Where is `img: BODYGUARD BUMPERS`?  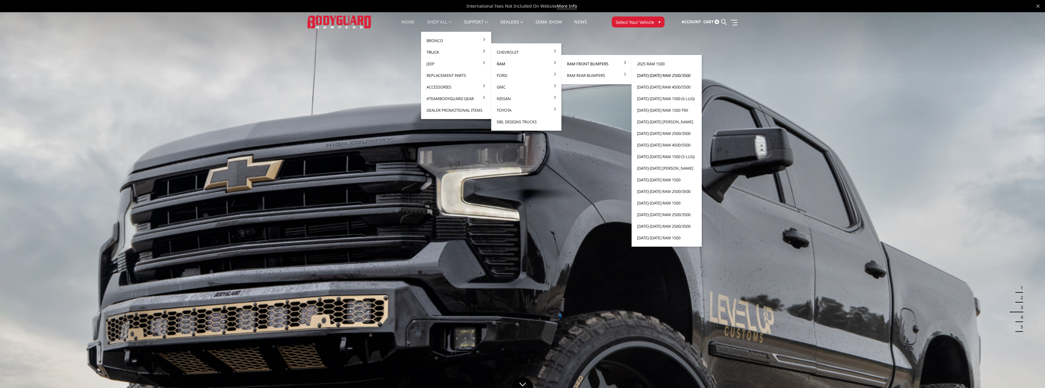 img: BODYGUARD BUMPERS is located at coordinates (340, 22).